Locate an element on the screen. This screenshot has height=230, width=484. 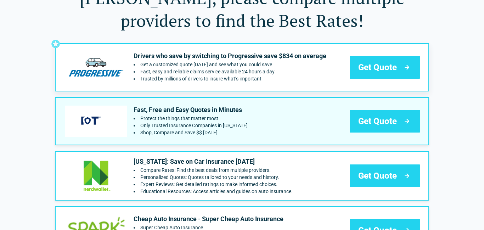
li: Fast, easy and reliable claims service available 24 hours a day is located at coordinates (230, 72).